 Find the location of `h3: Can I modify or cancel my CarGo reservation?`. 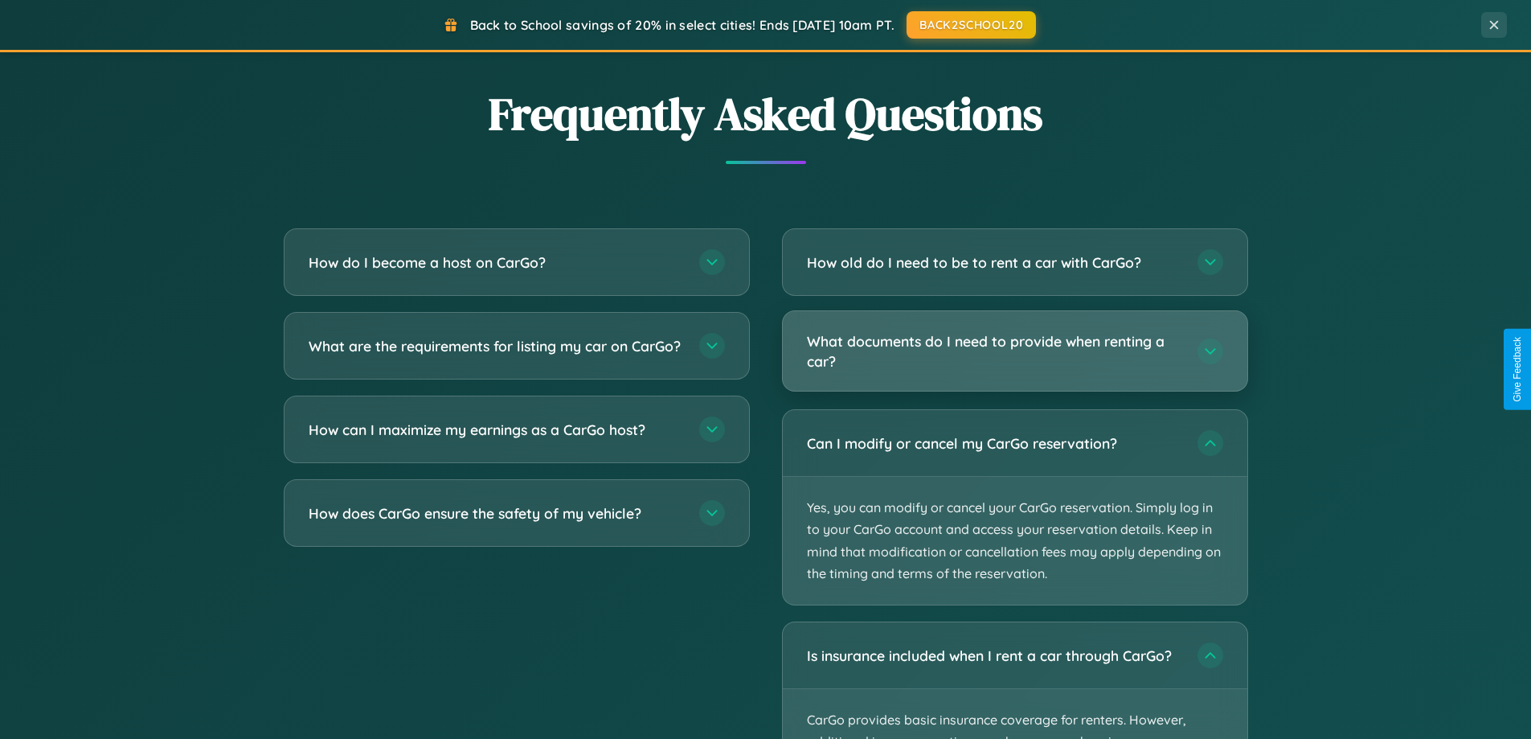

h3: Can I modify or cancel my CarGo reservation? is located at coordinates (994, 443).